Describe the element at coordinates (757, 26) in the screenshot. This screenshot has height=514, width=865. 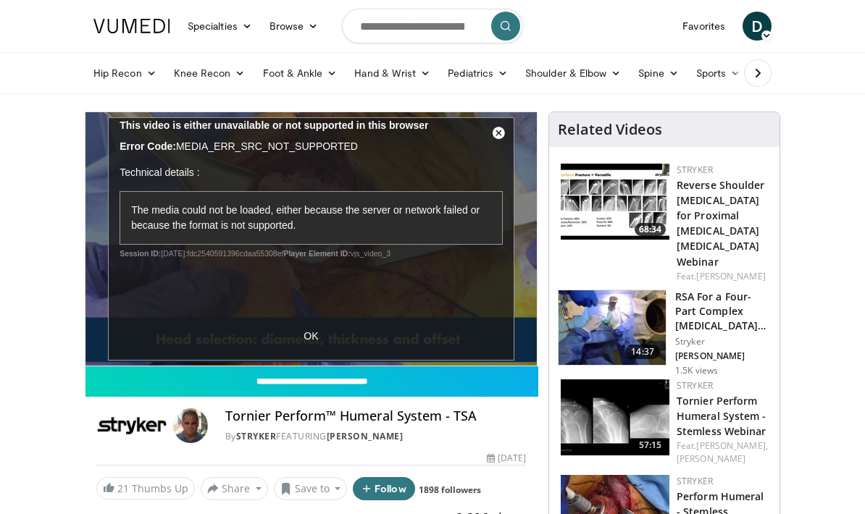
I see `a: D` at that location.